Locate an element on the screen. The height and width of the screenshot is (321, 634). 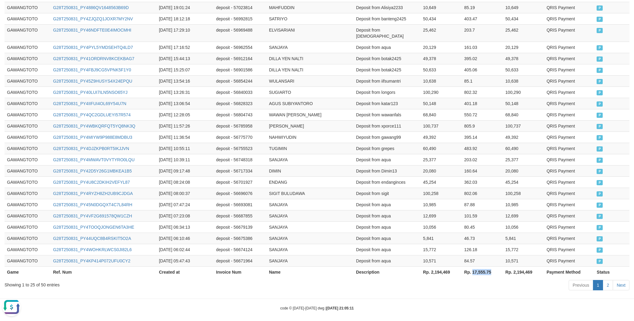
td: 20,080 is located at coordinates (524, 171).